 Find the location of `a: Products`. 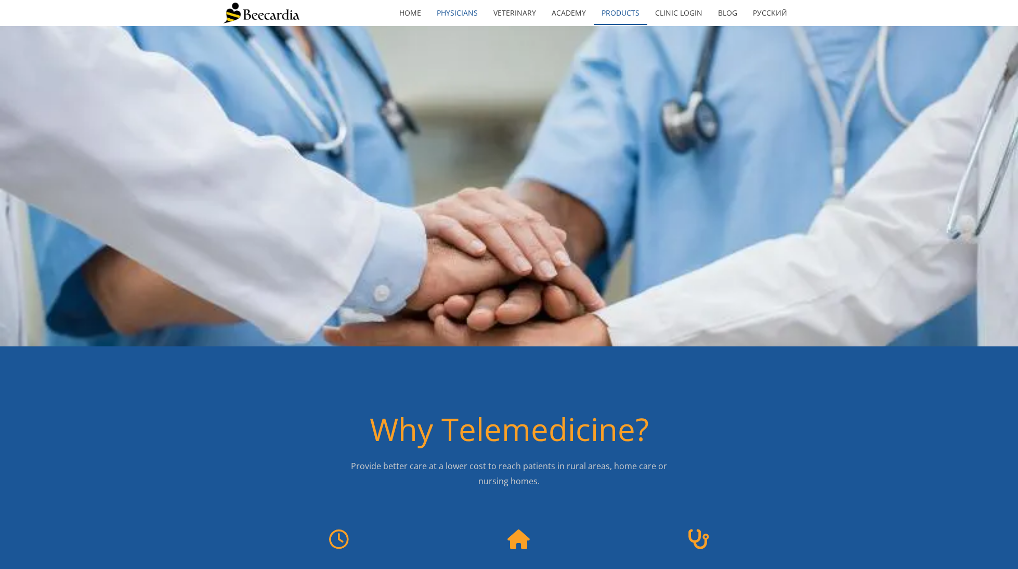

a: Products is located at coordinates (620, 13).